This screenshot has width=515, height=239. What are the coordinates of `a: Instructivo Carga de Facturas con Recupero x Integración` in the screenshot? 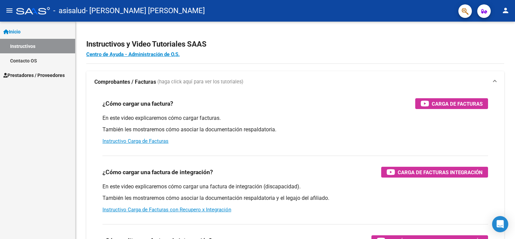 It's located at (167, 209).